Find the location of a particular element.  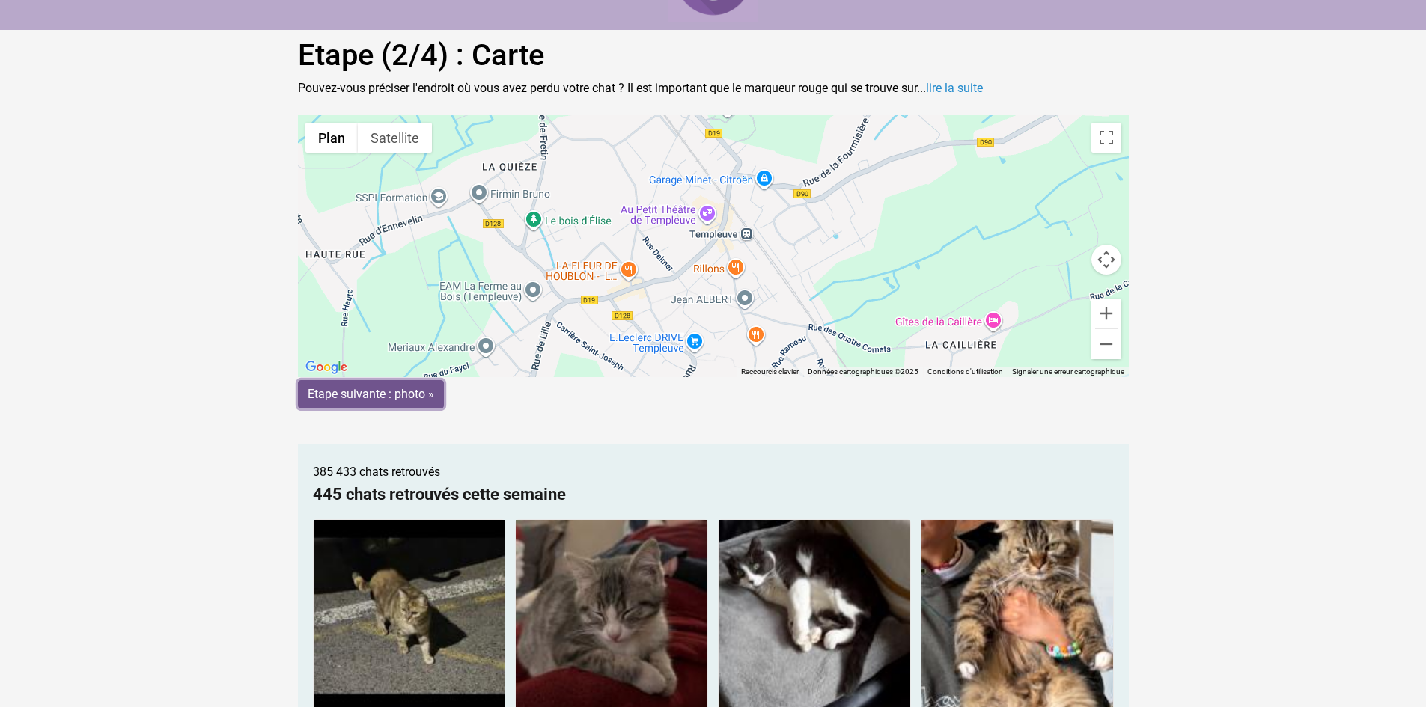

input: Etape suivante : photo » is located at coordinates (371, 395).